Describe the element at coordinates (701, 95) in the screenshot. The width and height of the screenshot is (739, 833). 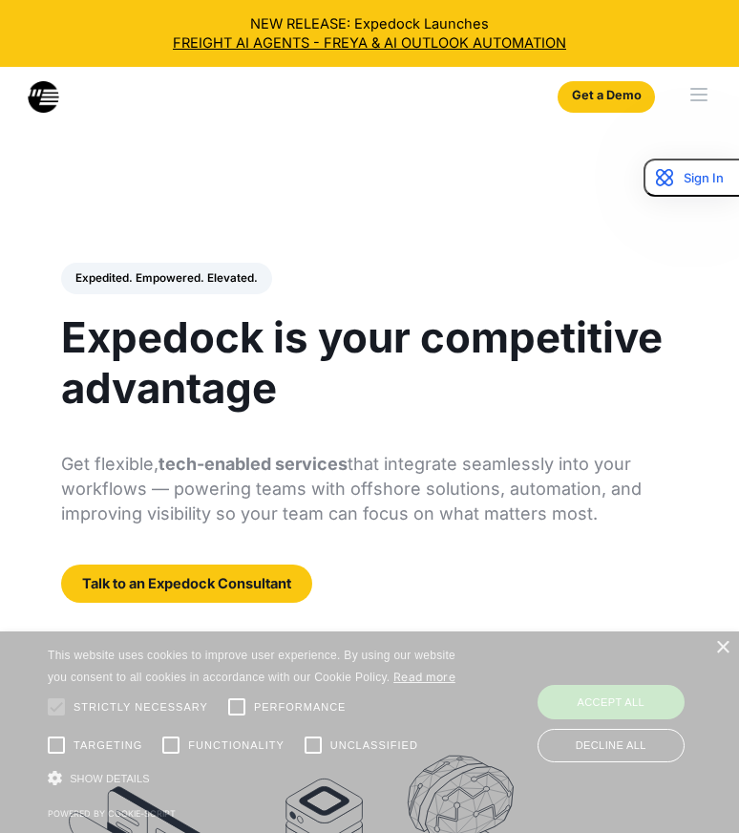
I see `div: menu` at that location.